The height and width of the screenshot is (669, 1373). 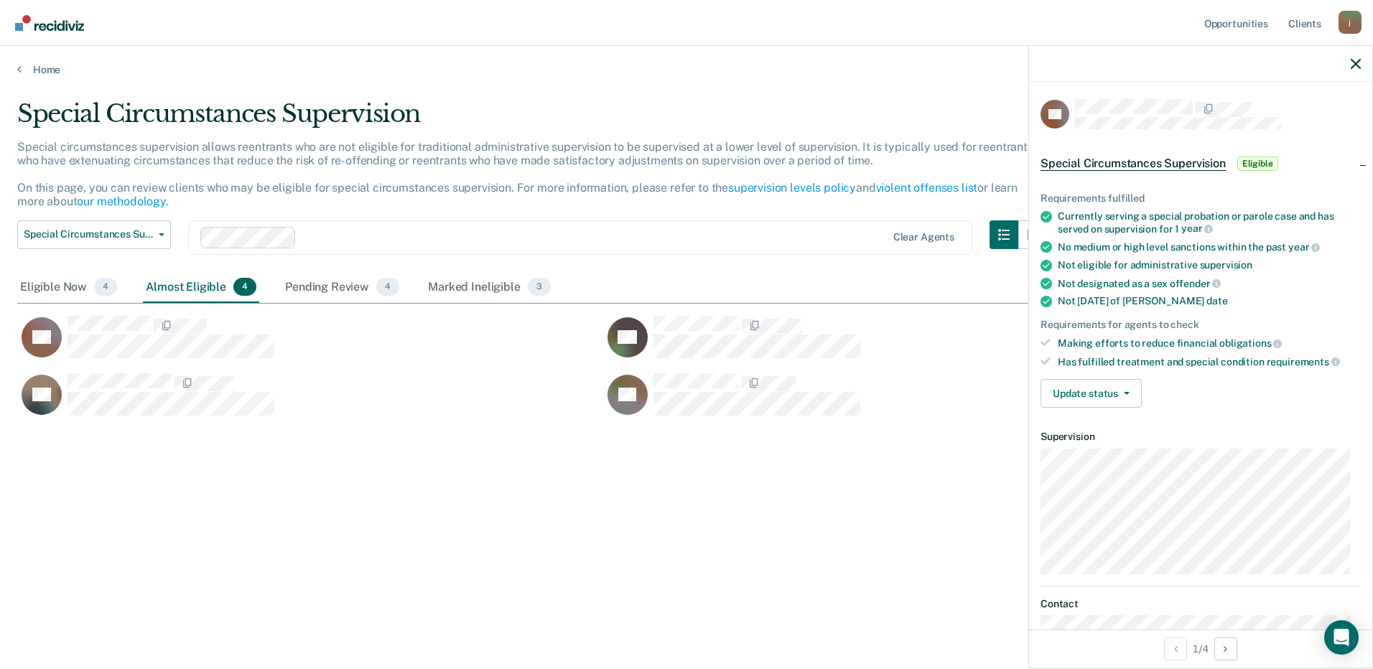 I want to click on div: Requirements for agents to check, so click(x=1201, y=325).